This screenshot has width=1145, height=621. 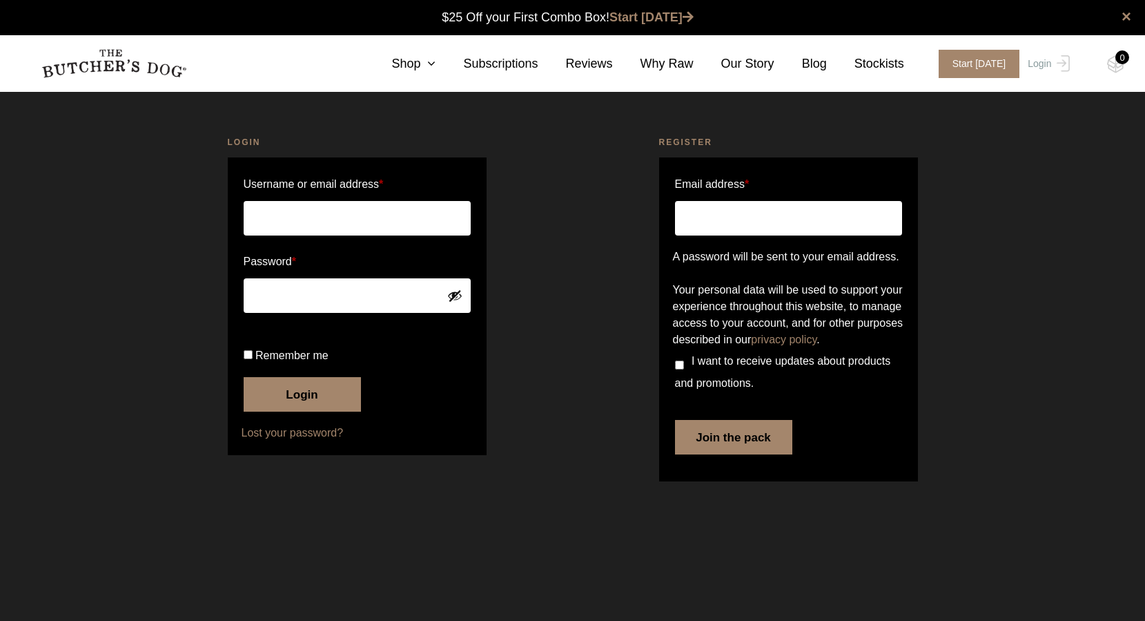 What do you see at coordinates (788, 142) in the screenshot?
I see `h2: Register` at bounding box center [788, 142].